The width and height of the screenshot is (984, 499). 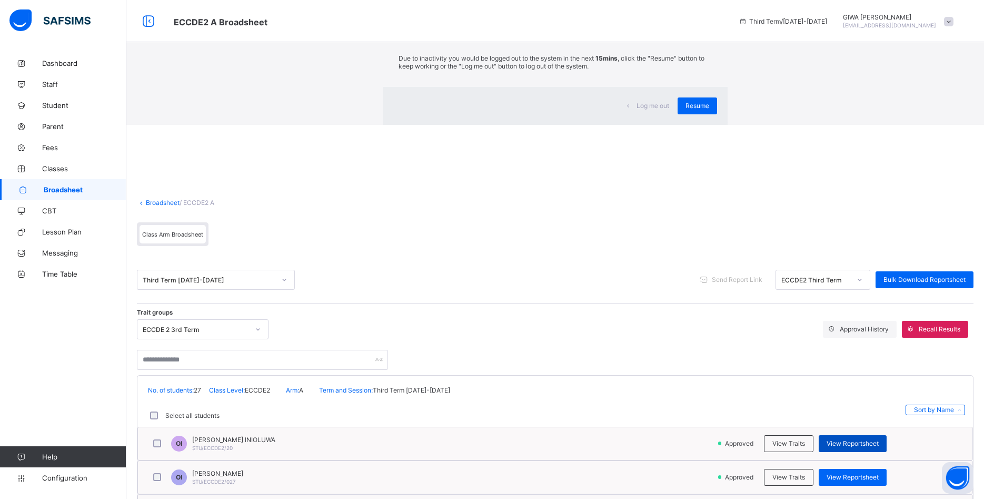 What do you see at coordinates (697, 105) in the screenshot?
I see `span: Resume` at bounding box center [697, 105].